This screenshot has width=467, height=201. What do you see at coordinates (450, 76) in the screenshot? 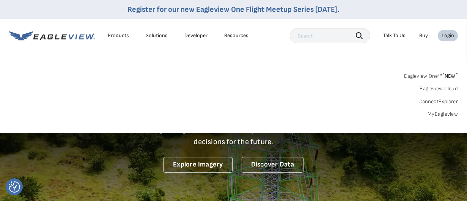
I see `span: NEW` at bounding box center [450, 76].